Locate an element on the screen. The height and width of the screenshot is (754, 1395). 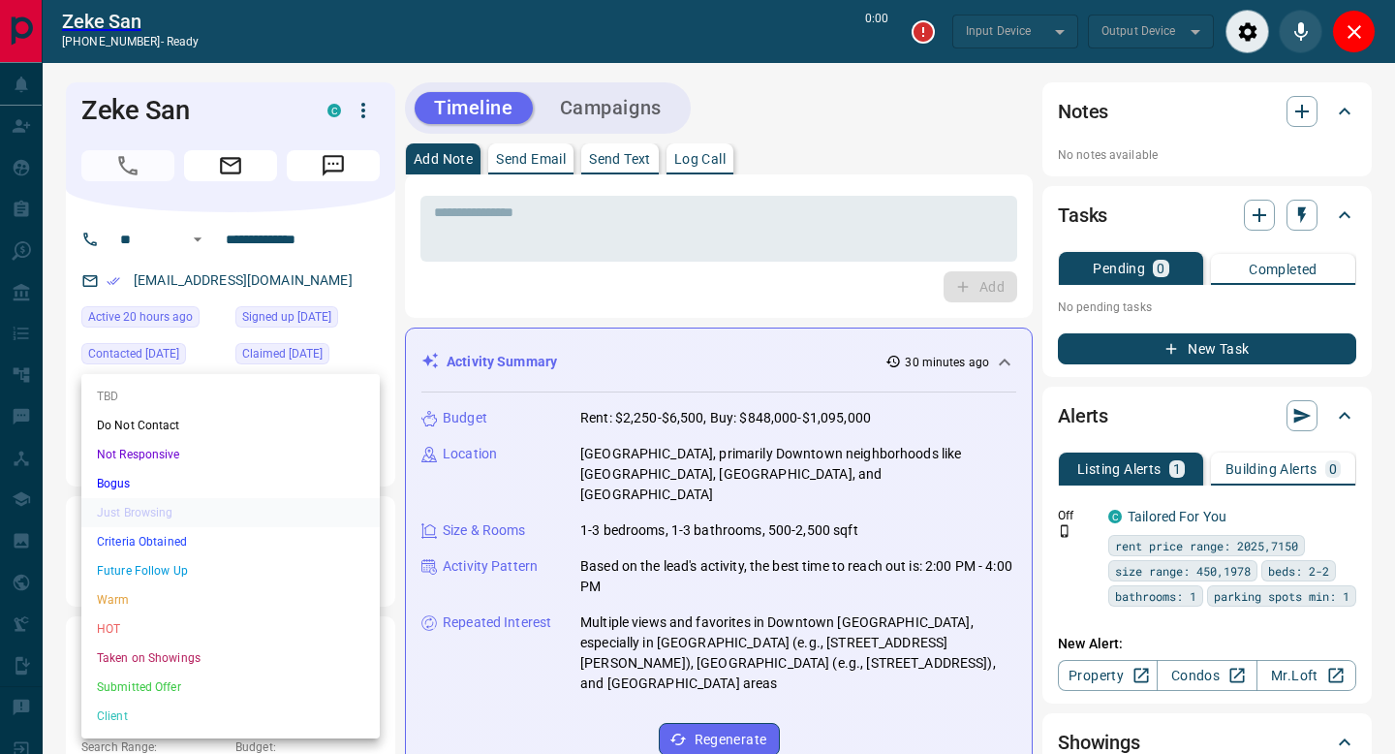
li: Submitted Offer is located at coordinates (231, 687).